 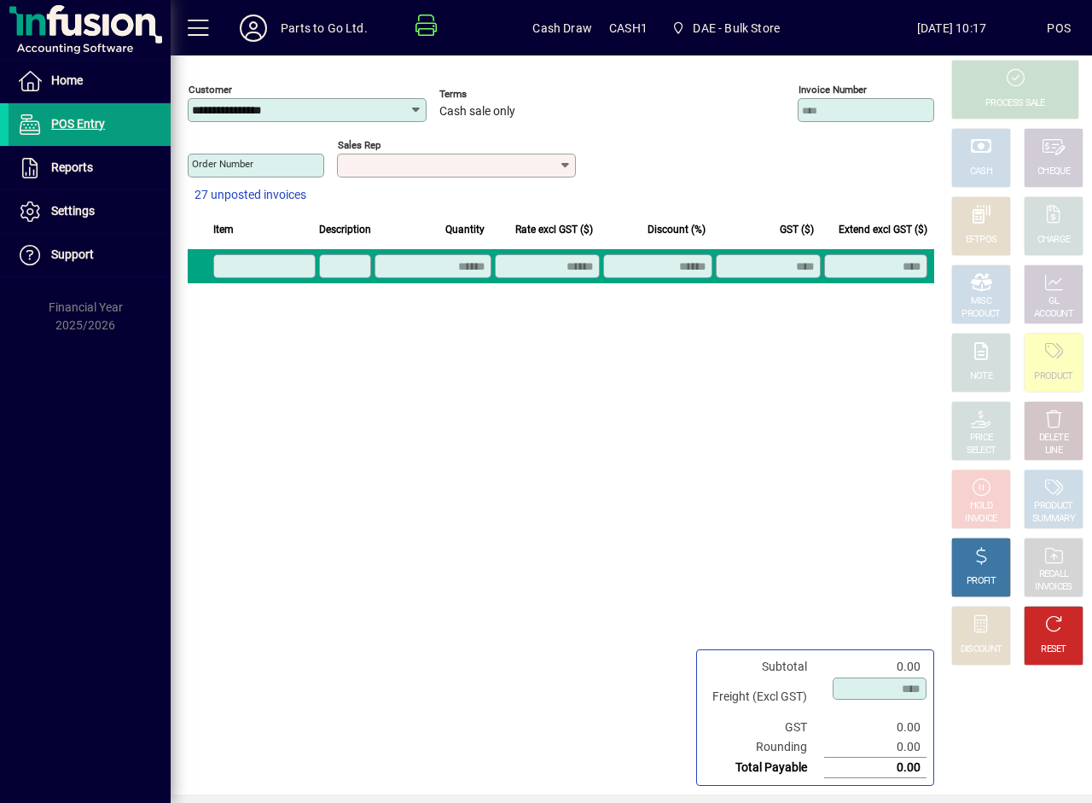 I want to click on span: Cash sale only, so click(x=477, y=112).